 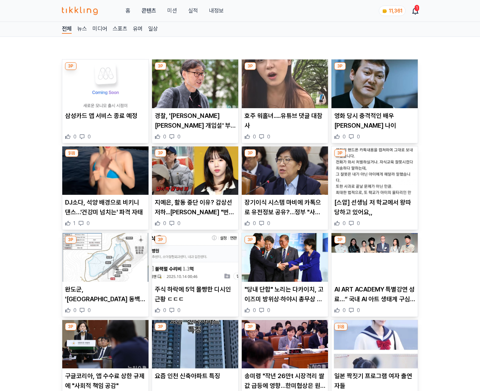 What do you see at coordinates (375, 84) in the screenshot?
I see `img: 영화 당시 충격적인 배우 정만식 나이` at bounding box center [375, 84].